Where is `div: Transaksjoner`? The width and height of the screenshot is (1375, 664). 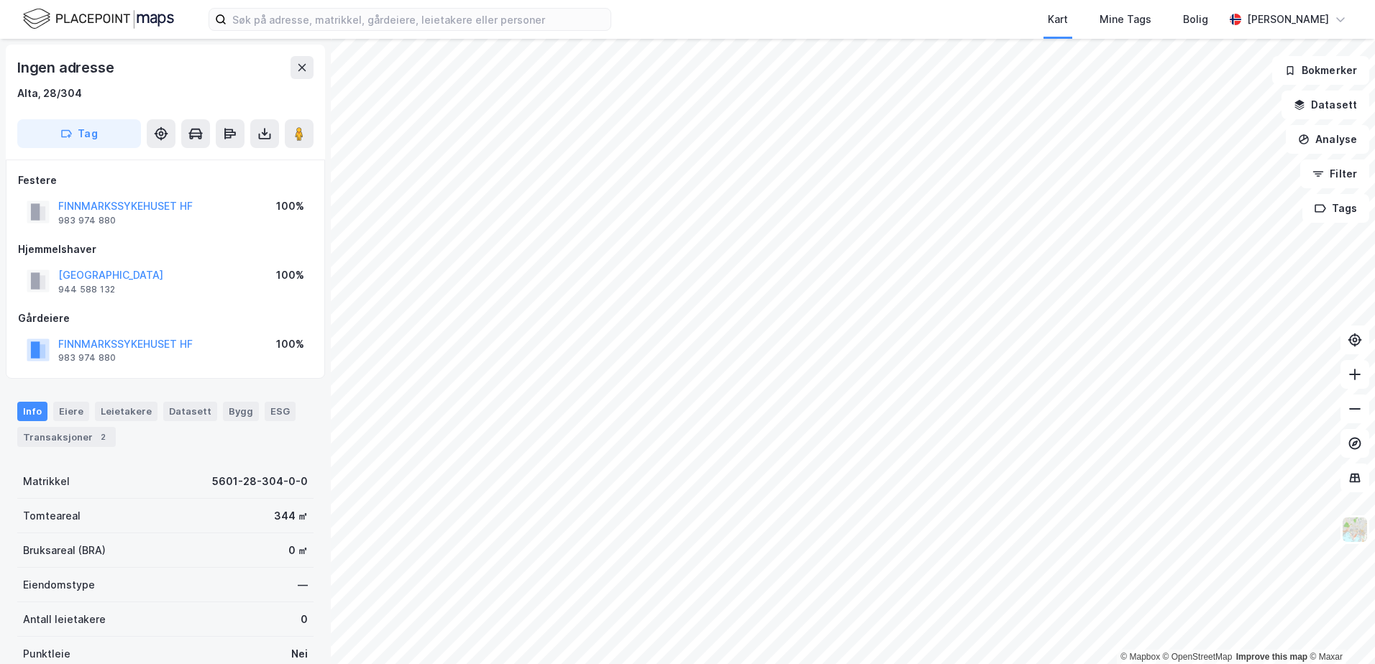
div: Transaksjoner is located at coordinates (66, 437).